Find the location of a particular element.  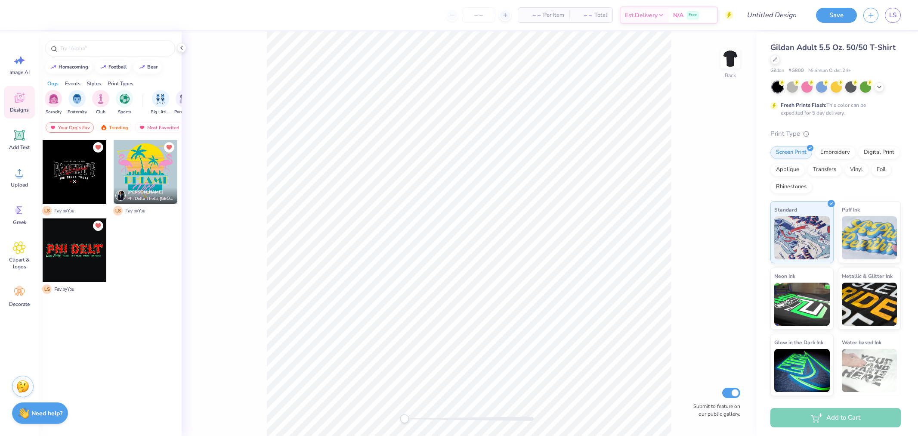

div: bear is located at coordinates (152, 67).